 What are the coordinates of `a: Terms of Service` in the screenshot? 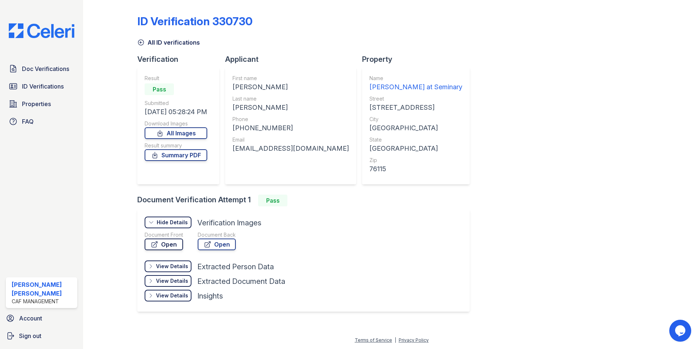 It's located at (374, 340).